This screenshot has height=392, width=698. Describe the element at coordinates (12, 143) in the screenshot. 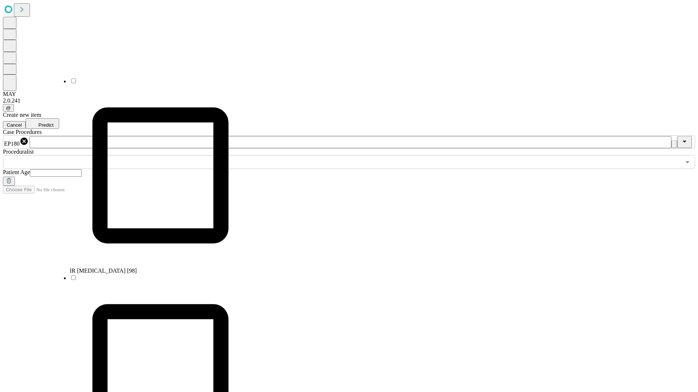

I see `span: EP180` at that location.